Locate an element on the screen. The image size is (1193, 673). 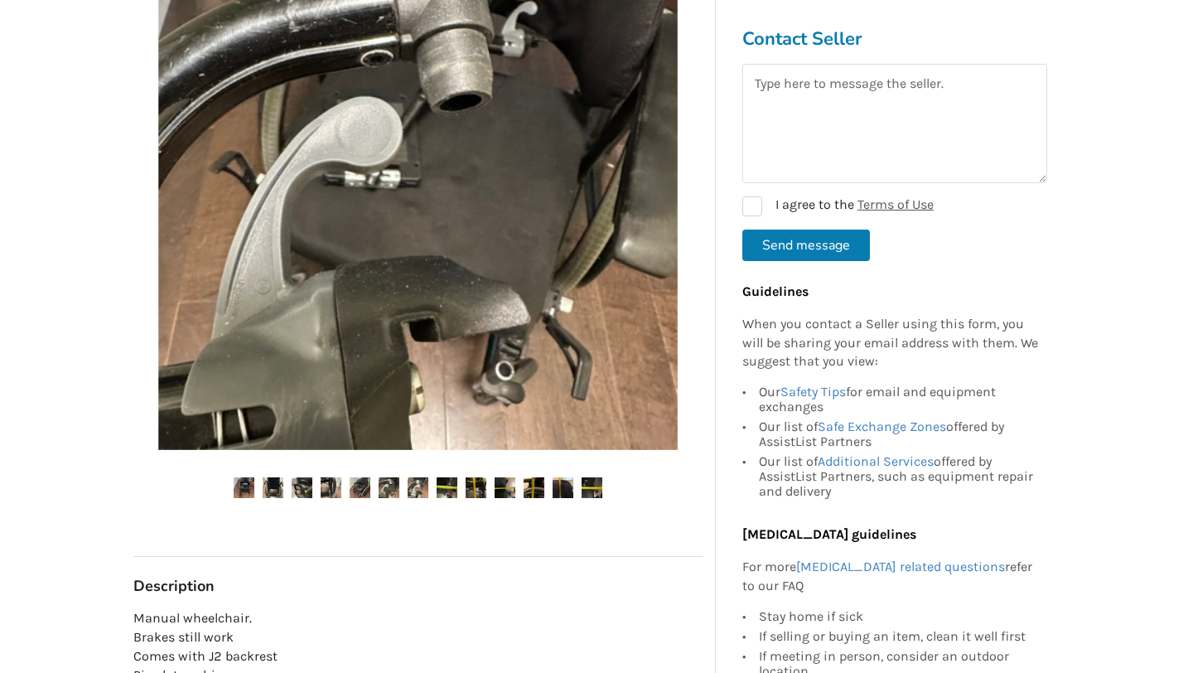
label: I agree to the is located at coordinates (838, 206).